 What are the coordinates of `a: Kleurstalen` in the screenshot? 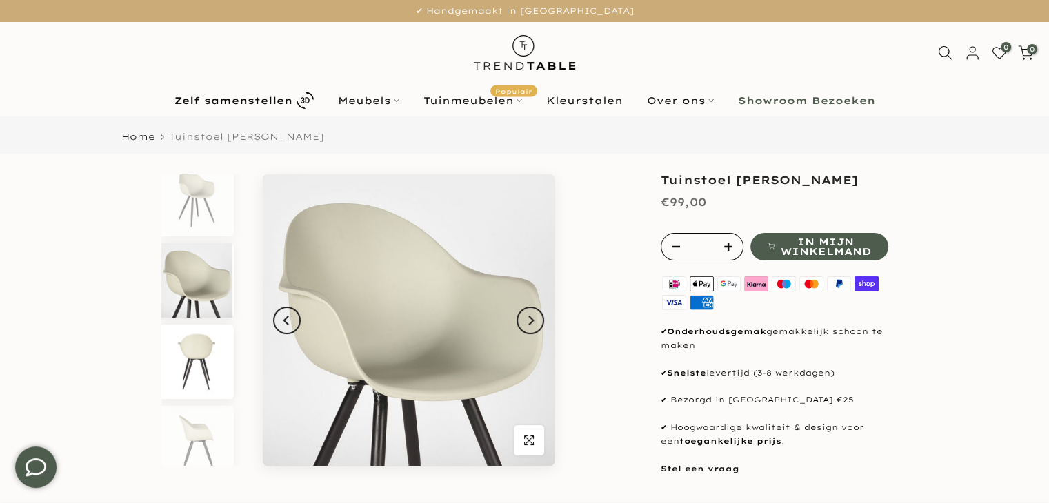 It's located at (584, 101).